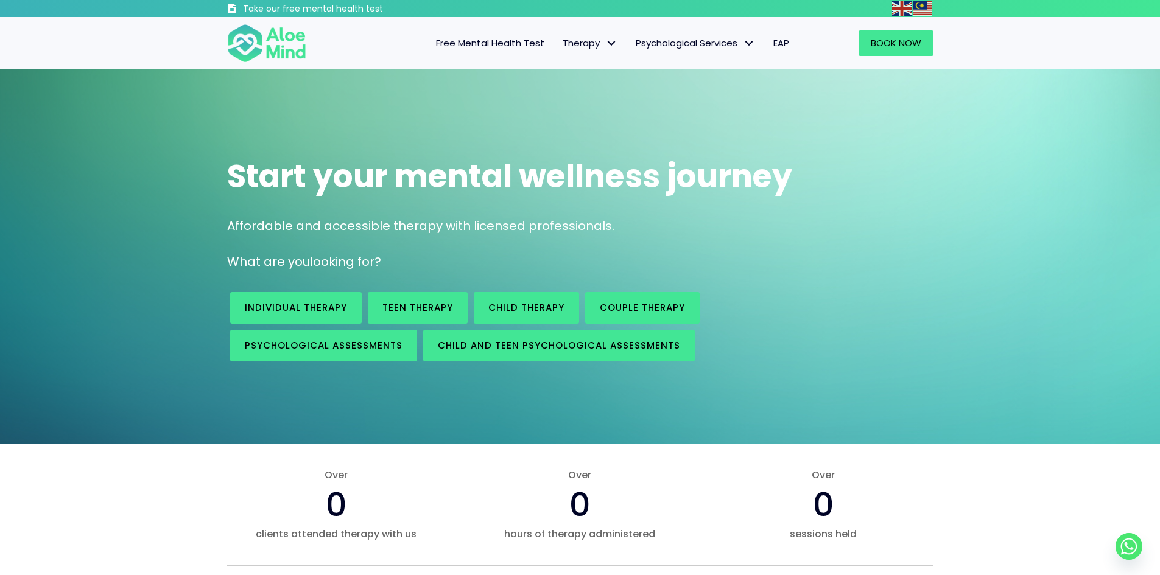  I want to click on span: Psychological assessments, so click(323, 345).